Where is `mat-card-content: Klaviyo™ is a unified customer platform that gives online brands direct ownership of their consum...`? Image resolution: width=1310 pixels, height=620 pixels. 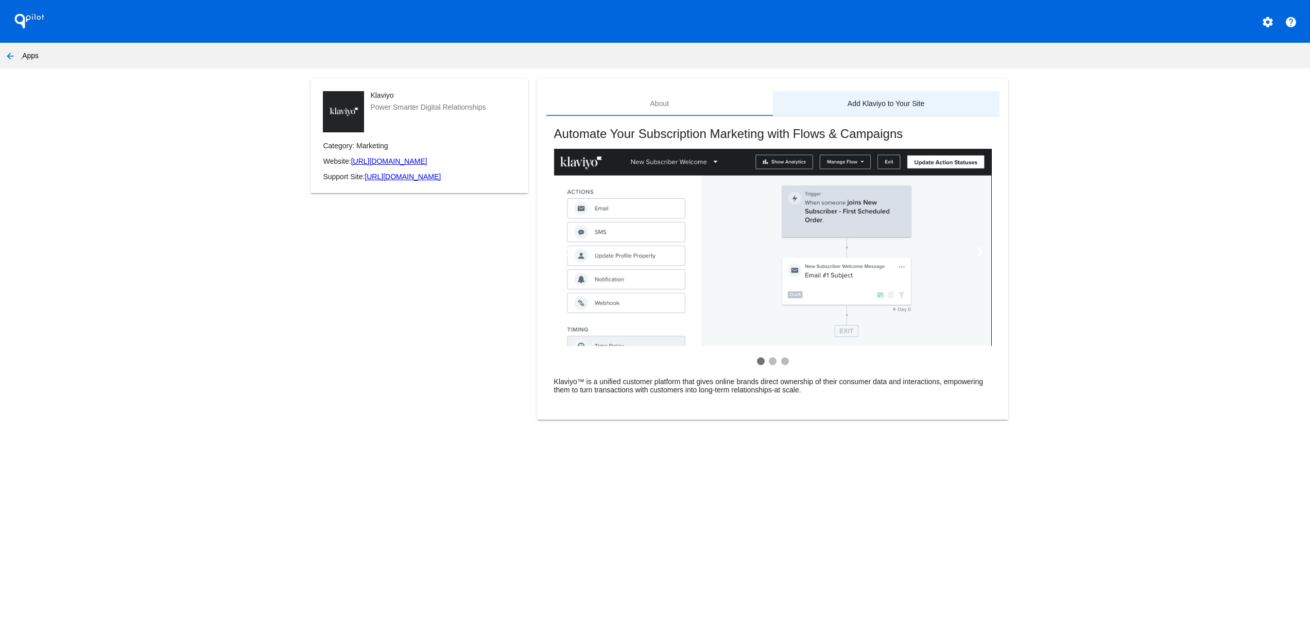 mat-card-content: Klaviyo™ is a unified customer platform that gives online brands direct ownership of their consum... is located at coordinates (773, 386).